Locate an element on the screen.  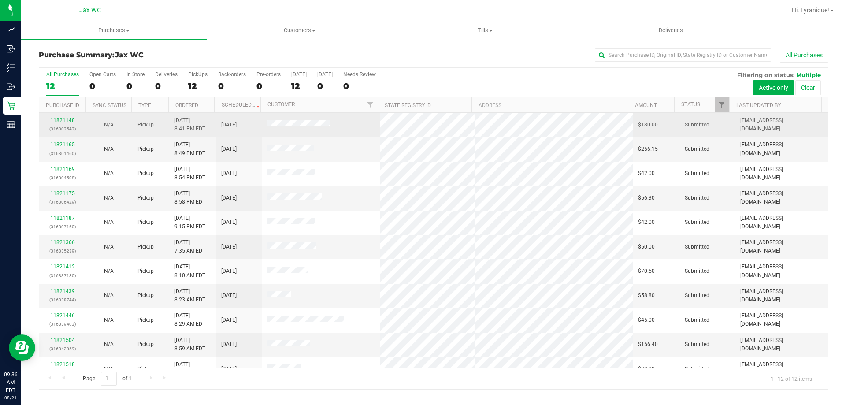
a: 11821412 is located at coordinates (63, 267).